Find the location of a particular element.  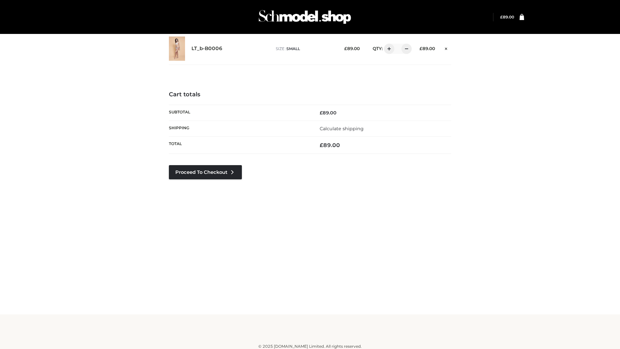

span: SMALL is located at coordinates (293, 48).